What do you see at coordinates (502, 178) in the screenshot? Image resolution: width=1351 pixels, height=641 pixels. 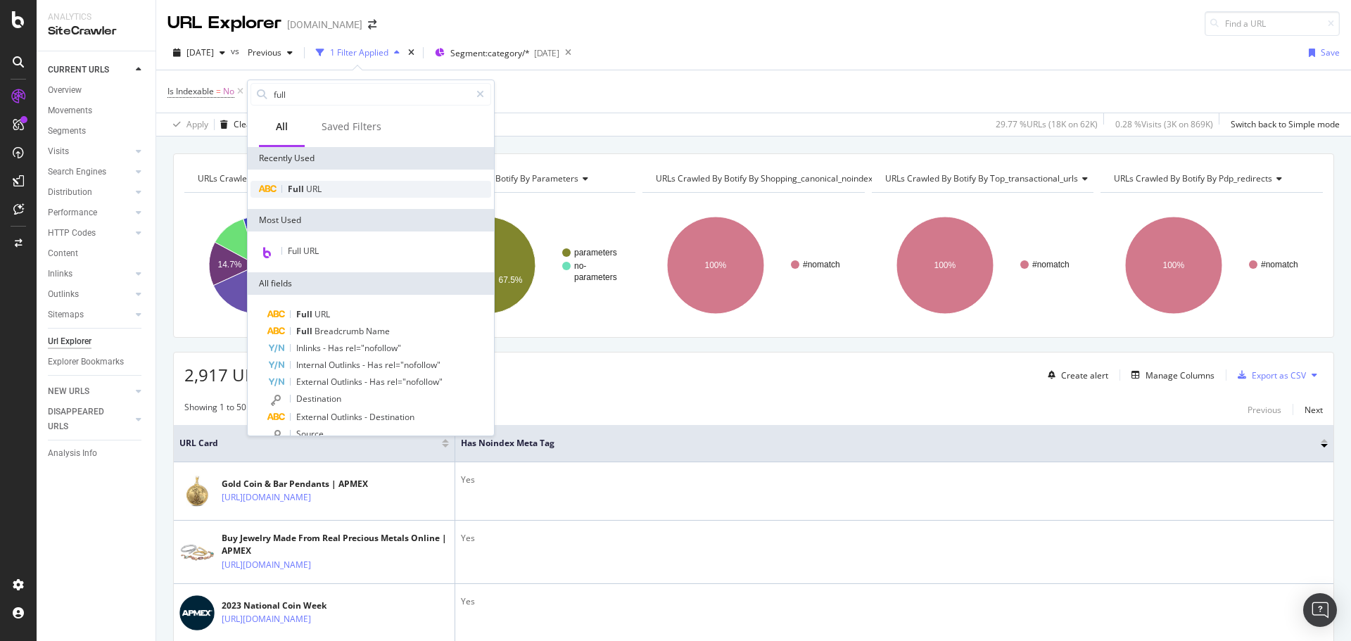 I see `span: URLs Crawled By Botify By parameters` at bounding box center [502, 178].